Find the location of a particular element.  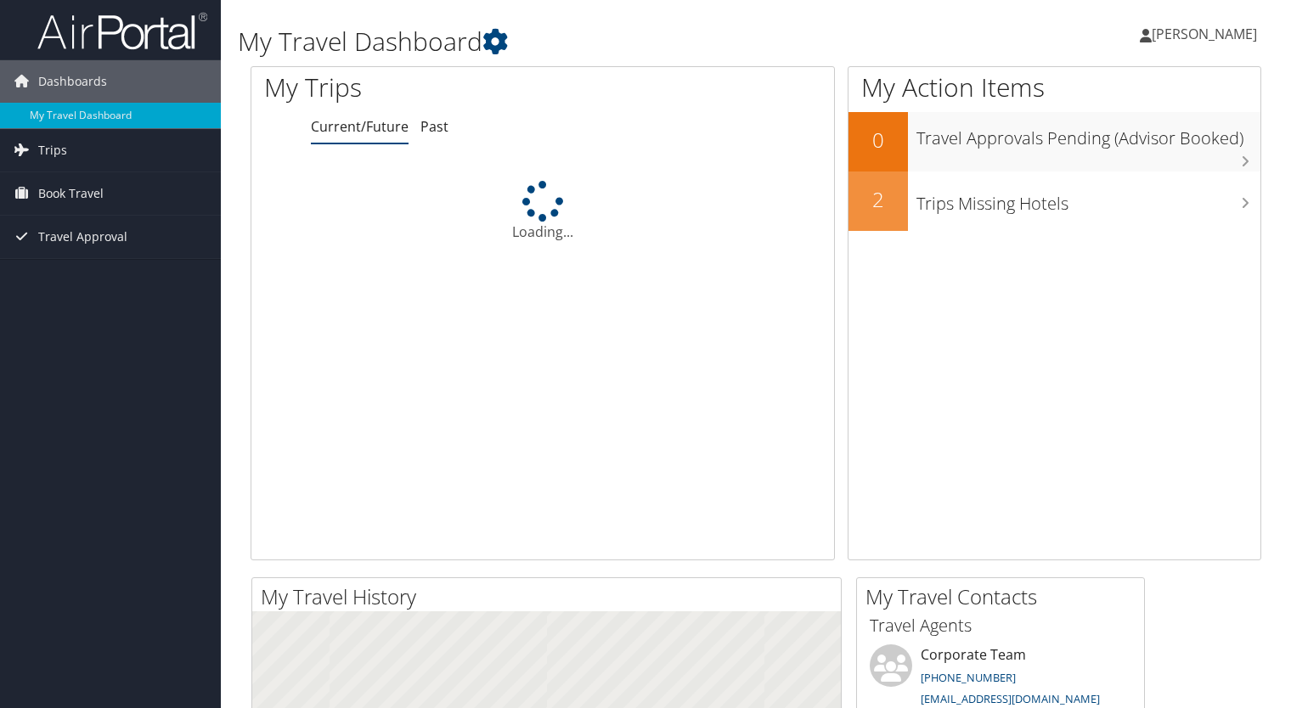

div: Loading... is located at coordinates (543, 212).